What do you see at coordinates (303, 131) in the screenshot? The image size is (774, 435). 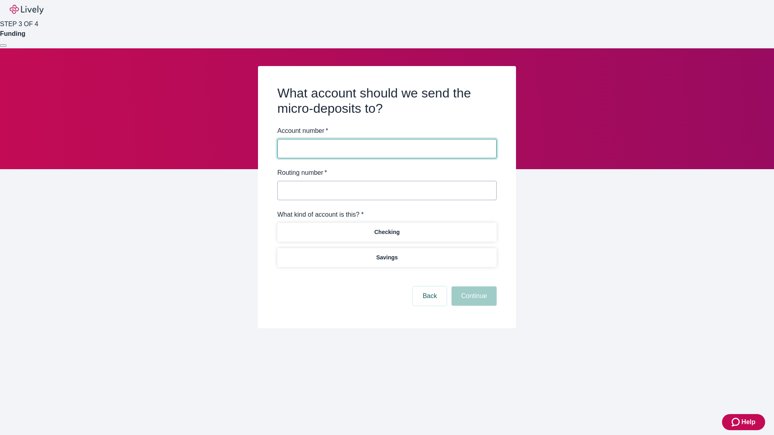 I see `label: Account number` at bounding box center [303, 131].